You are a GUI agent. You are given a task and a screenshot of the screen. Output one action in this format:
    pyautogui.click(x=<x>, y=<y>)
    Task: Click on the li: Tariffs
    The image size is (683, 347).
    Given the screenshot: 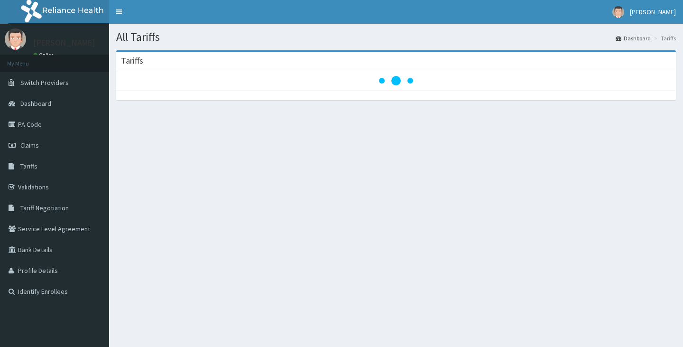 What is the action you would take?
    pyautogui.click(x=664, y=38)
    